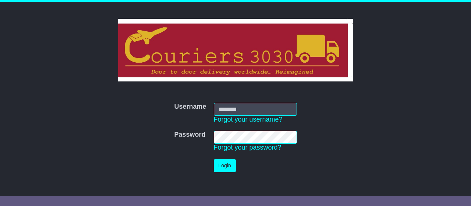 The width and height of the screenshot is (471, 206). Describe the element at coordinates (225, 165) in the screenshot. I see `button: Login` at that location.